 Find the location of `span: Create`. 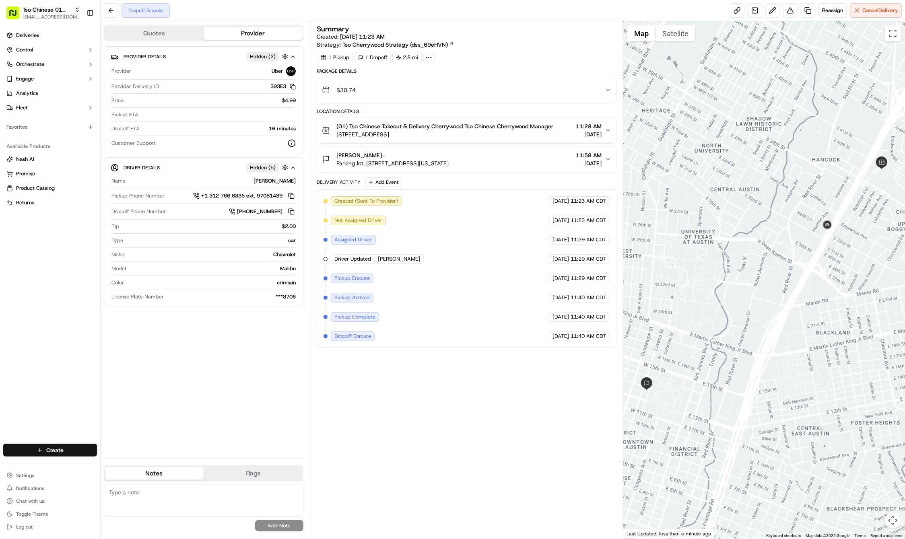

span: Create is located at coordinates (55, 450).